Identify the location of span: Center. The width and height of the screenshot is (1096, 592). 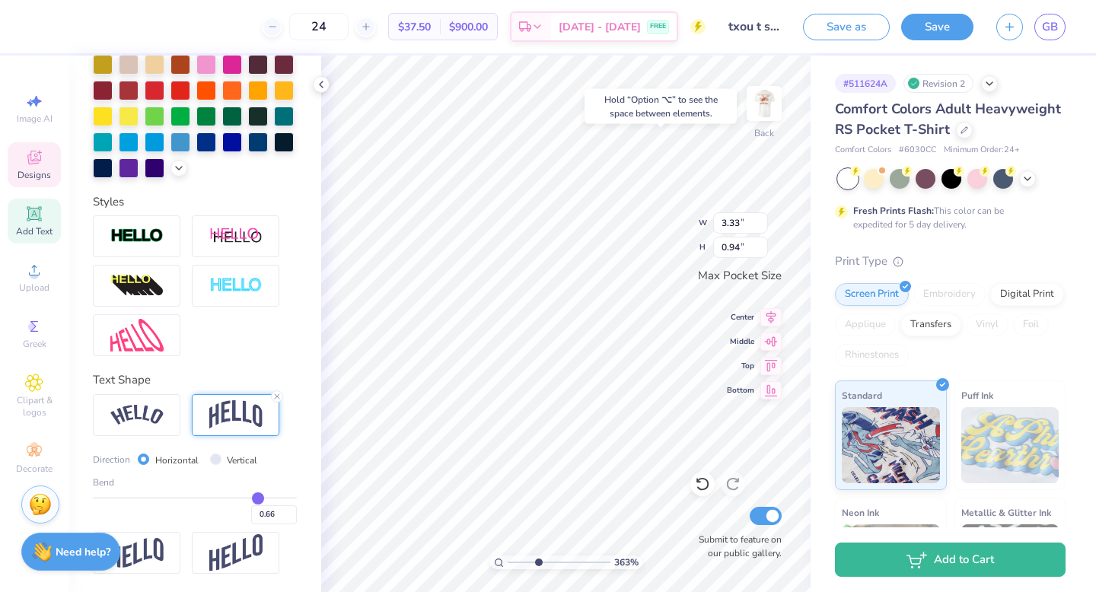
(741, 317).